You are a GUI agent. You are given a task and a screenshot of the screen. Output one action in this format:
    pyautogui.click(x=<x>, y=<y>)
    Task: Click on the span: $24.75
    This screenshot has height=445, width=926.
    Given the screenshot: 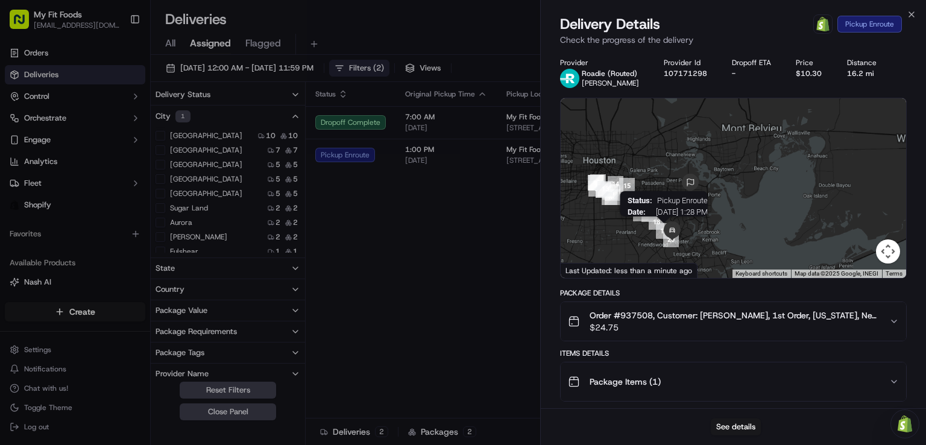 What is the action you would take?
    pyautogui.click(x=734, y=327)
    